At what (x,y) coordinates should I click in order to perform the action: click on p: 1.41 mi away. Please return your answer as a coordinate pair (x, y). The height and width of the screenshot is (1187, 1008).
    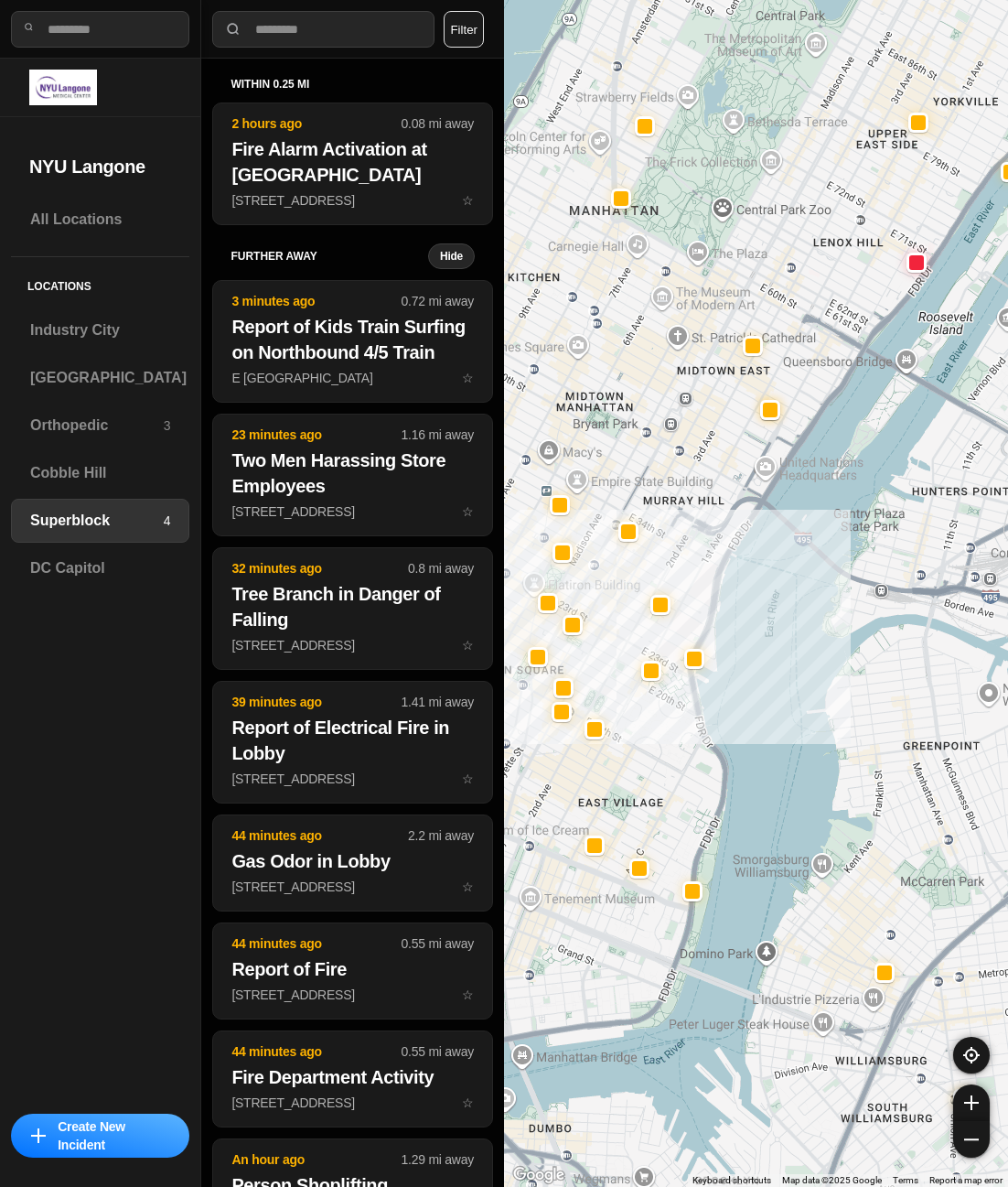
    Looking at the image, I should click on (437, 702).